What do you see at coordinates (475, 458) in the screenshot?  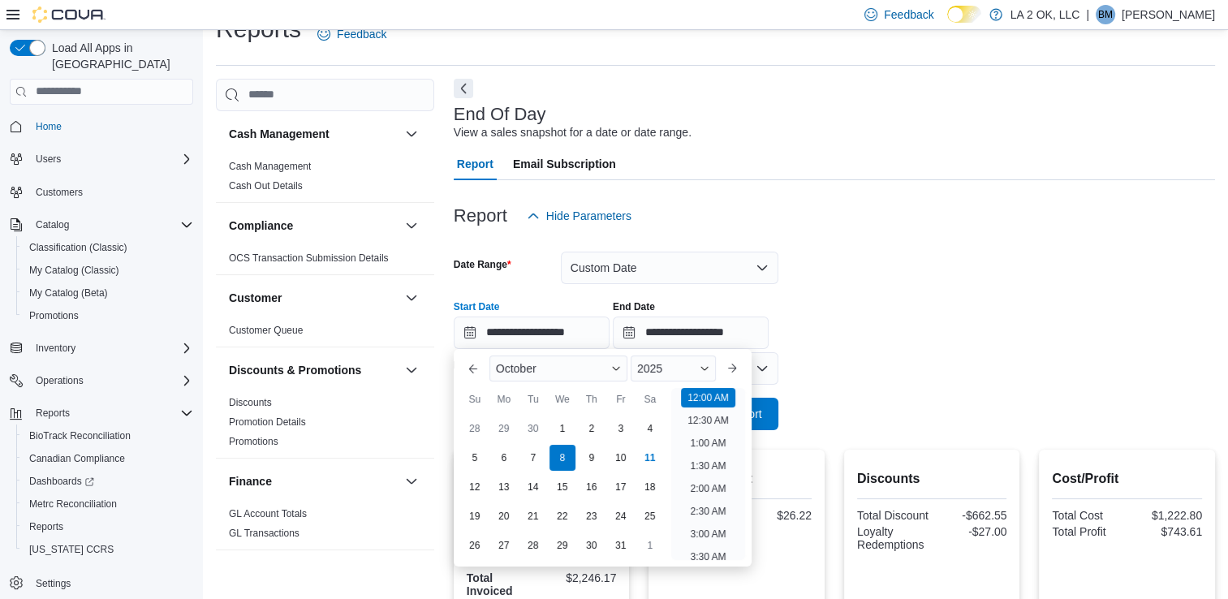 I see `div: day-5` at bounding box center [475, 458].